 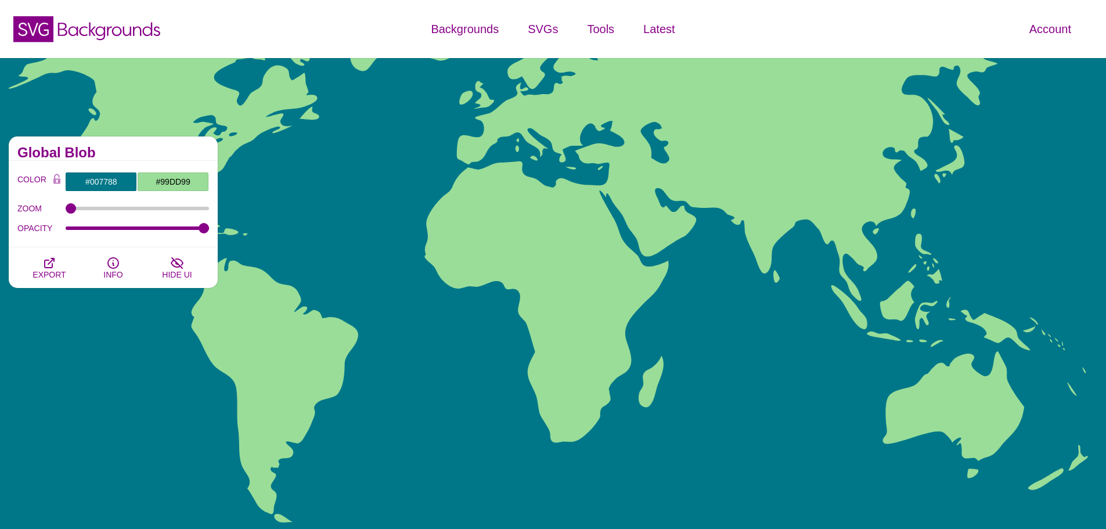 I want to click on label: OPACITY, so click(x=41, y=228).